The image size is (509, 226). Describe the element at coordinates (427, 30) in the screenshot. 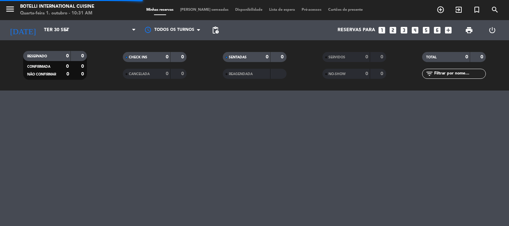

I see `i: looks_5` at that location.